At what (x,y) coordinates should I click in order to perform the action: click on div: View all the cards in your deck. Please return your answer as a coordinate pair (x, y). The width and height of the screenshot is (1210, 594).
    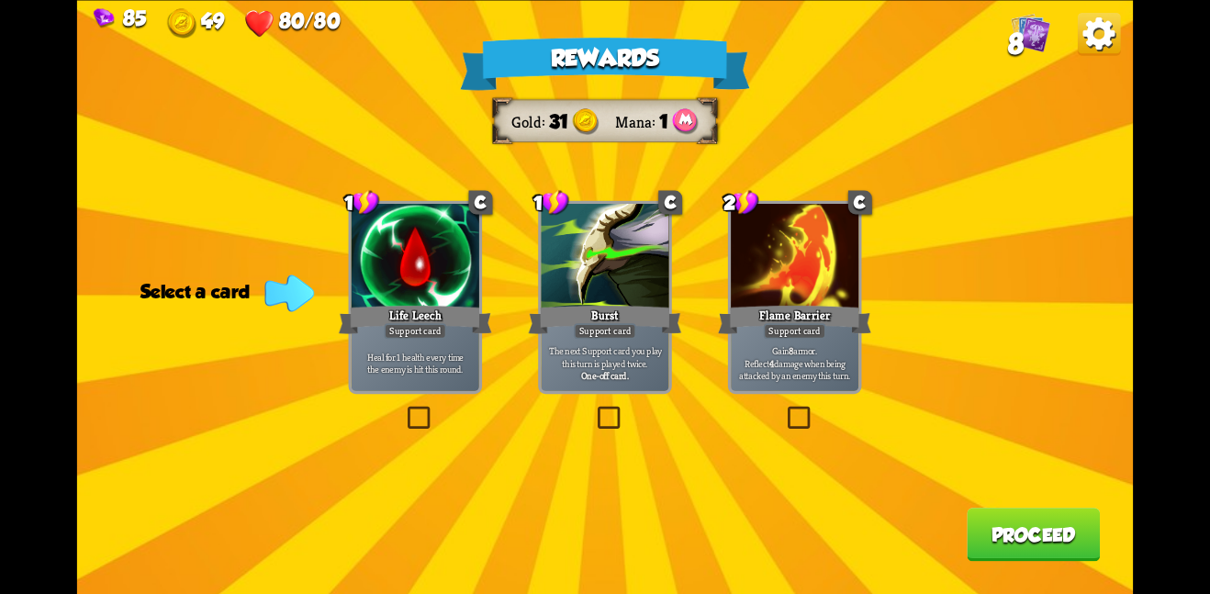
    Looking at the image, I should click on (1030, 34).